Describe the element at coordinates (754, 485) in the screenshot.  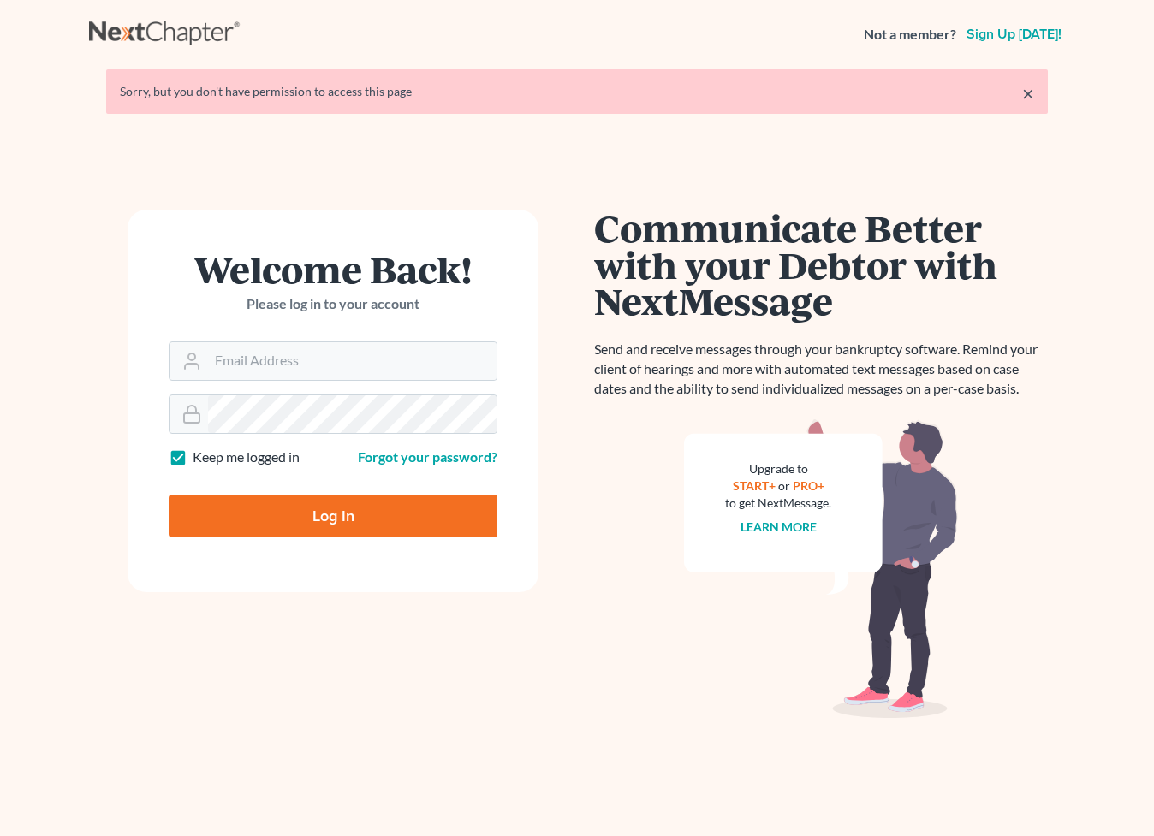
I see `a: START+` at that location.